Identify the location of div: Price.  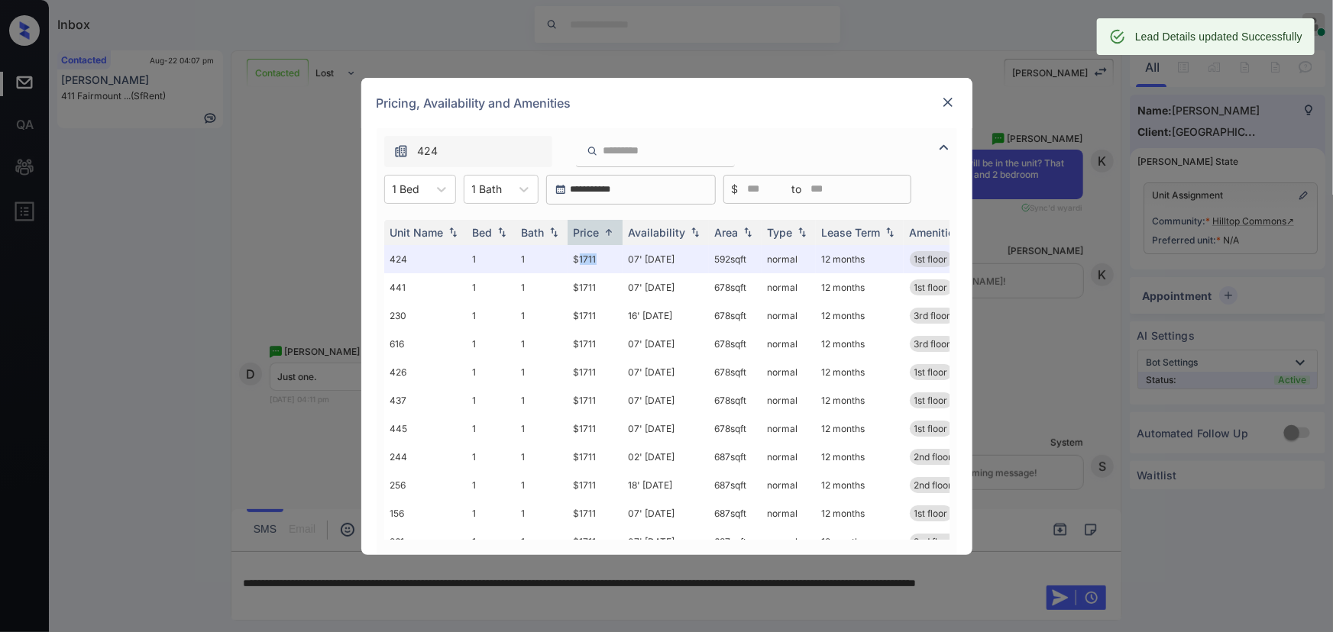
(586, 232).